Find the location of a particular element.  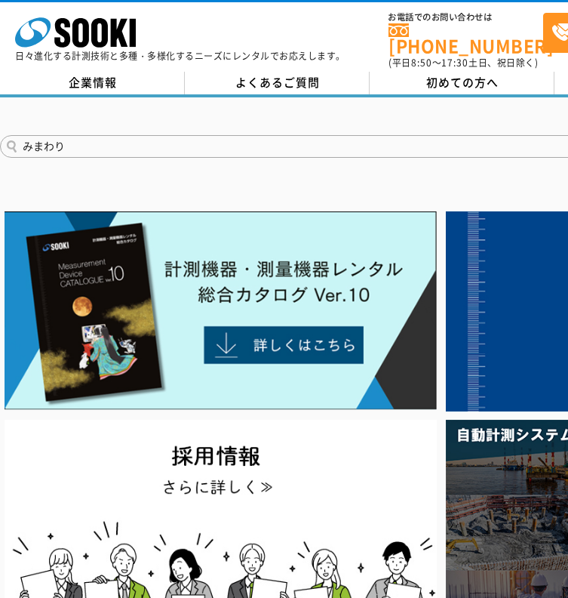

span: 17:30 is located at coordinates (455, 63).